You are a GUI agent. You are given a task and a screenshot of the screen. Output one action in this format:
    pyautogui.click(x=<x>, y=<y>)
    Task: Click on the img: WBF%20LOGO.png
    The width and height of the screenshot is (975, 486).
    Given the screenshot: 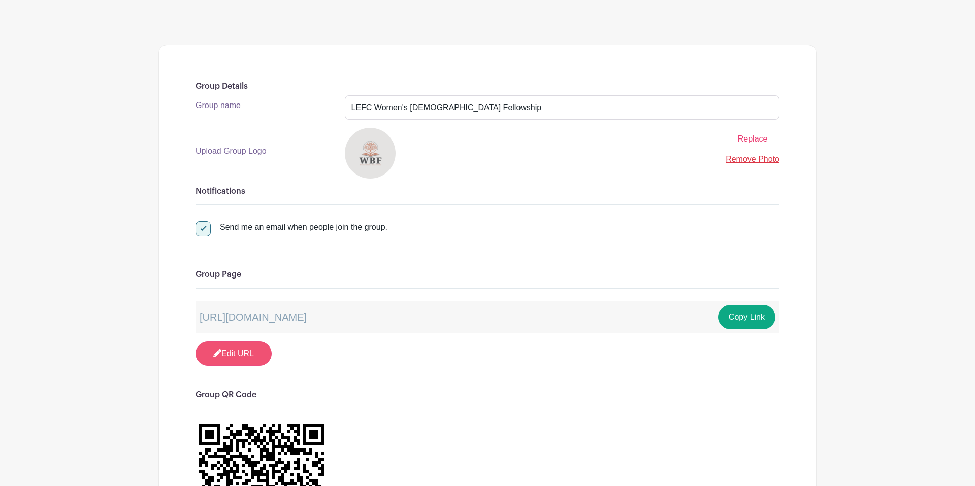 What is the action you would take?
    pyautogui.click(x=370, y=153)
    